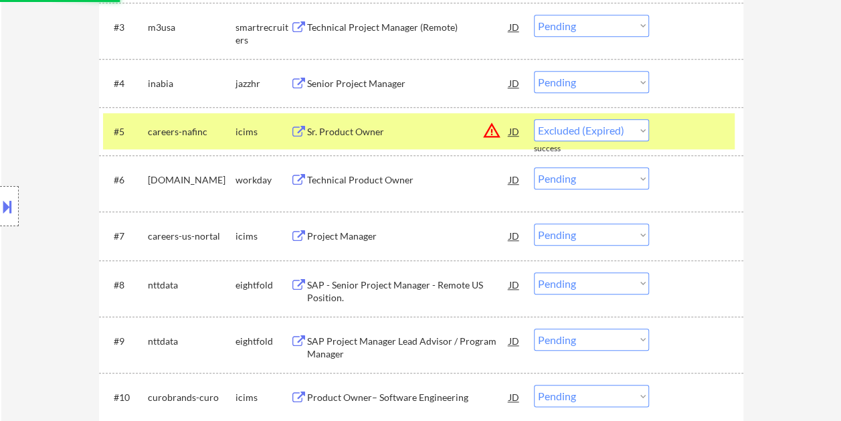 The width and height of the screenshot is (841, 421). I want to click on div: inabia, so click(191, 84).